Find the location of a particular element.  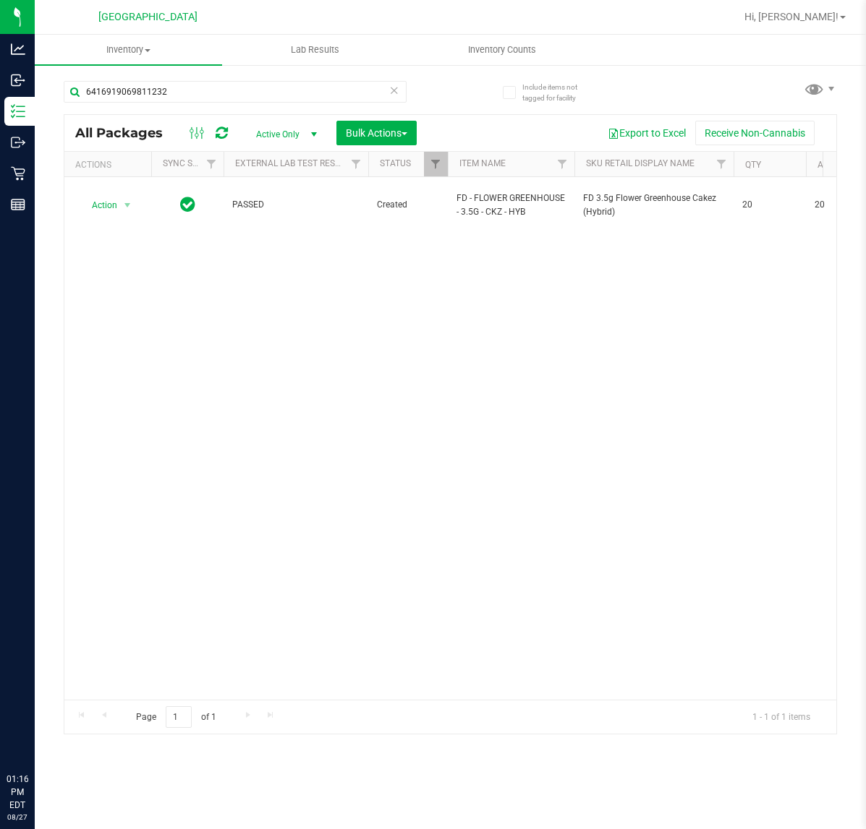

input: Search Package ID, Item Name, SKU, Lot or Part Number... is located at coordinates (235, 92).